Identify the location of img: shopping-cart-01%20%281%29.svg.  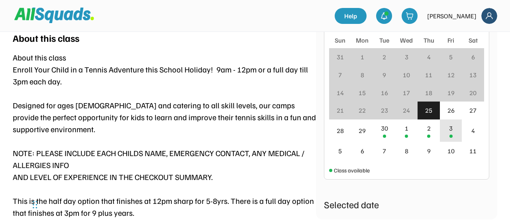
(410, 16).